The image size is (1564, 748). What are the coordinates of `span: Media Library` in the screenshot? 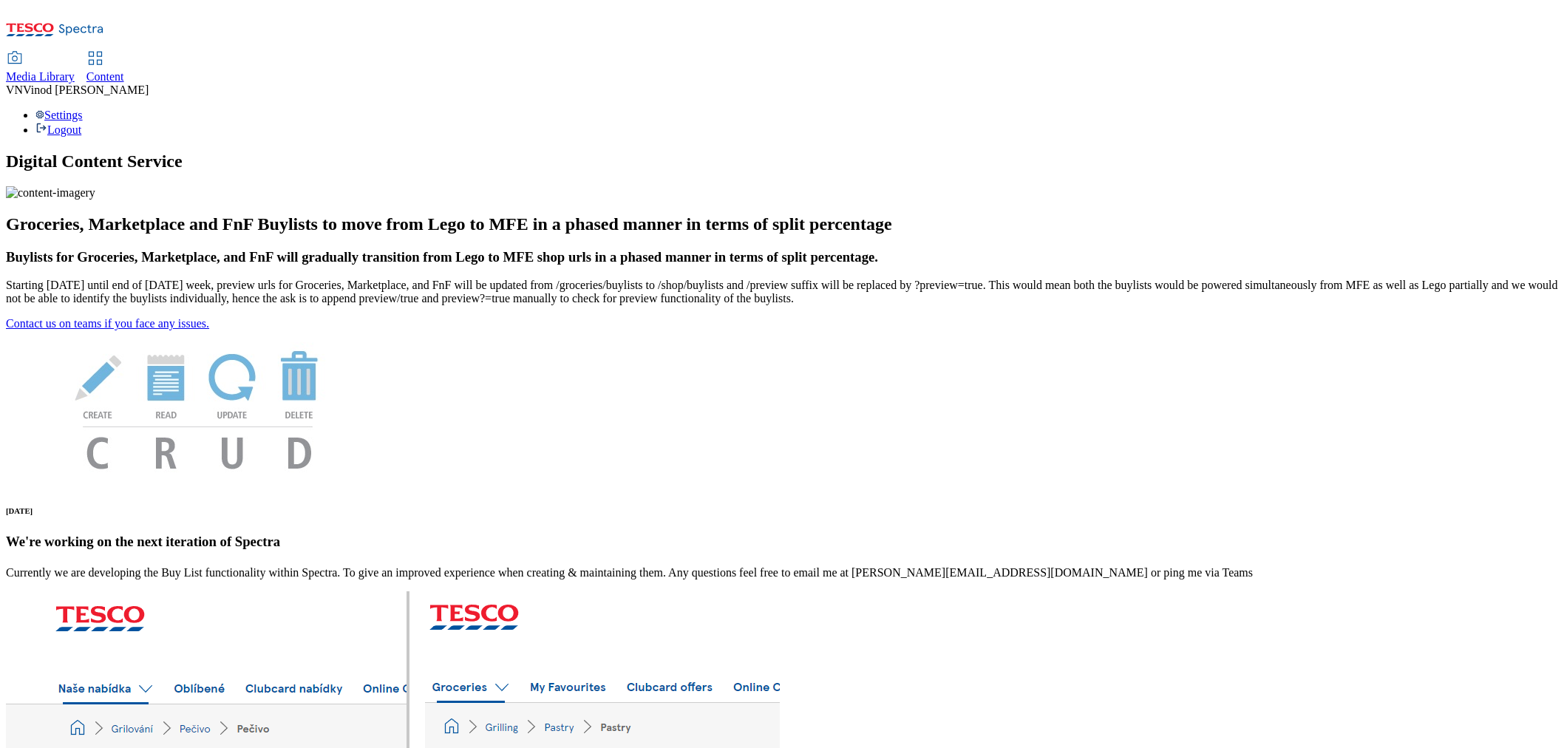 It's located at (40, 76).